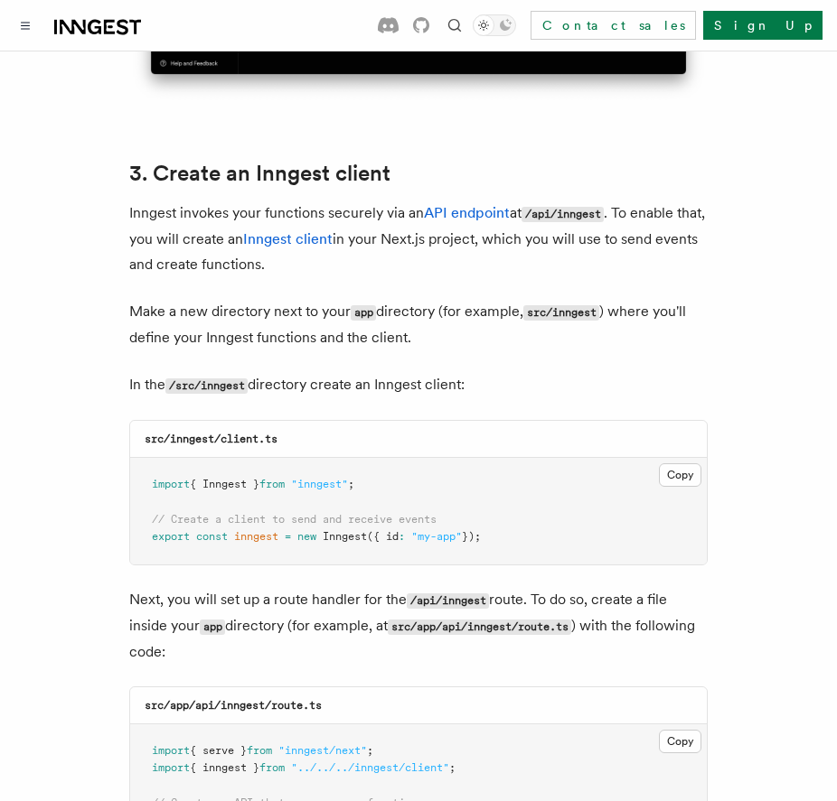 This screenshot has height=801, width=837. I want to click on p: Inngest invokes your functions securely via an at . To enable that, you will create an in your Ne..., so click(418, 239).